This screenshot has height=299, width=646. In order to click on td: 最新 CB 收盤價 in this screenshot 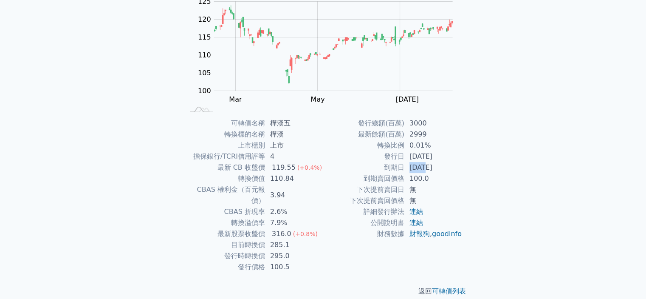, I will do `click(224, 167)`.